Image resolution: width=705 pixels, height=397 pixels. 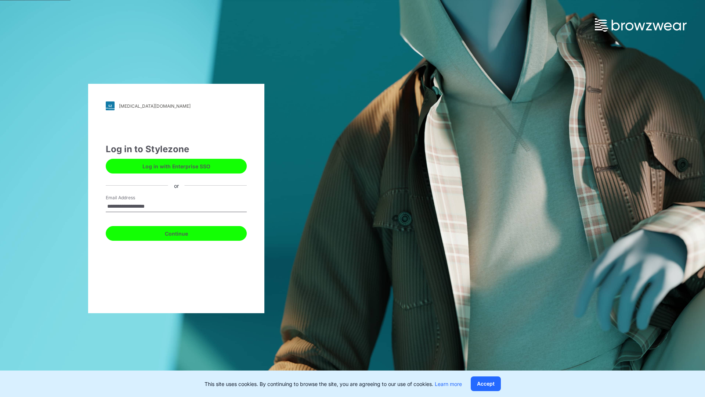 I want to click on label: Email Address, so click(x=132, y=198).